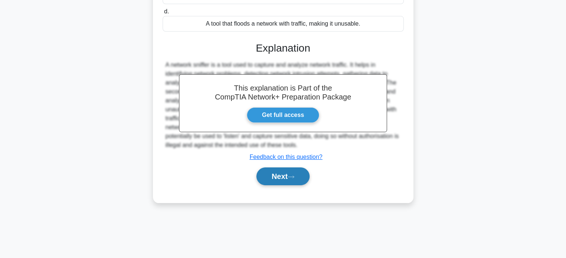 This screenshot has width=566, height=258. Describe the element at coordinates (286, 157) in the screenshot. I see `a: Feedback on this question?` at that location.